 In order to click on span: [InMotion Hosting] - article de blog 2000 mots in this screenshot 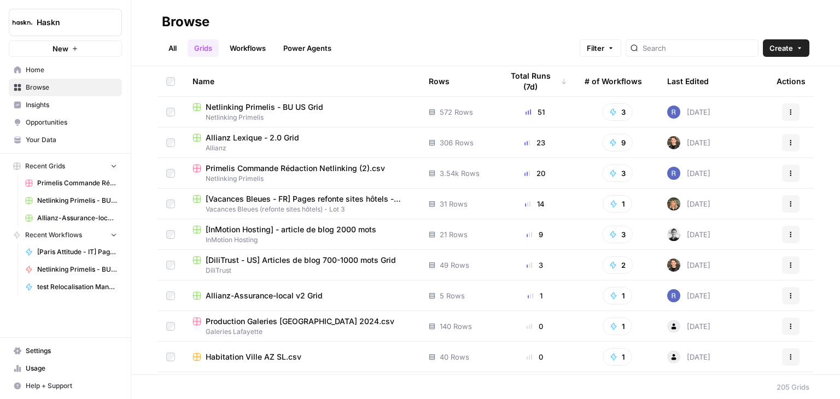, I will do `click(291, 230)`.